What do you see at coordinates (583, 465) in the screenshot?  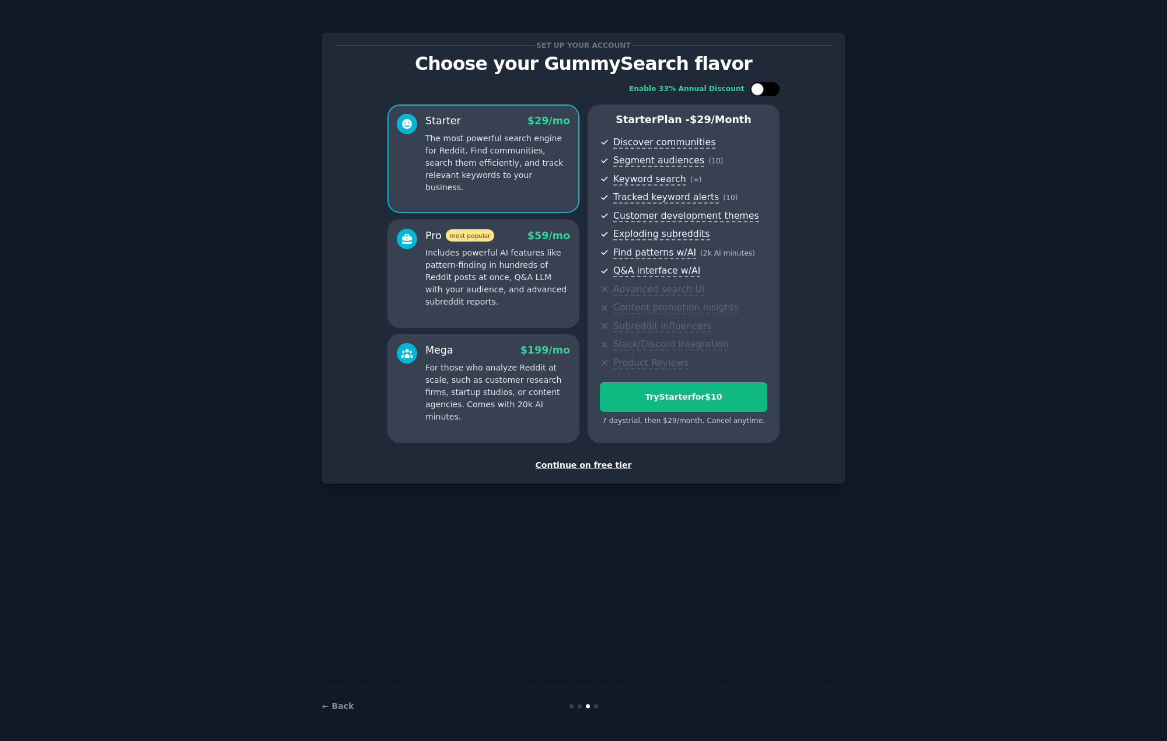 I see `div: Continue on free tier` at bounding box center [583, 465].